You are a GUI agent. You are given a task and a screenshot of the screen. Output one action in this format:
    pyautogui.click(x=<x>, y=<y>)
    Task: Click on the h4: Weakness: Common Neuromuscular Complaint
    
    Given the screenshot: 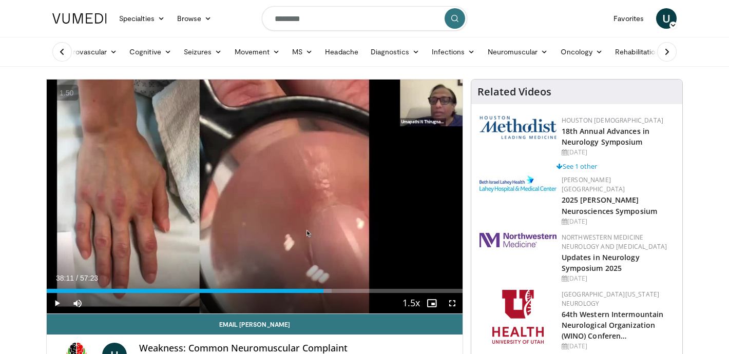 What is the action you would take?
    pyautogui.click(x=296, y=348)
    